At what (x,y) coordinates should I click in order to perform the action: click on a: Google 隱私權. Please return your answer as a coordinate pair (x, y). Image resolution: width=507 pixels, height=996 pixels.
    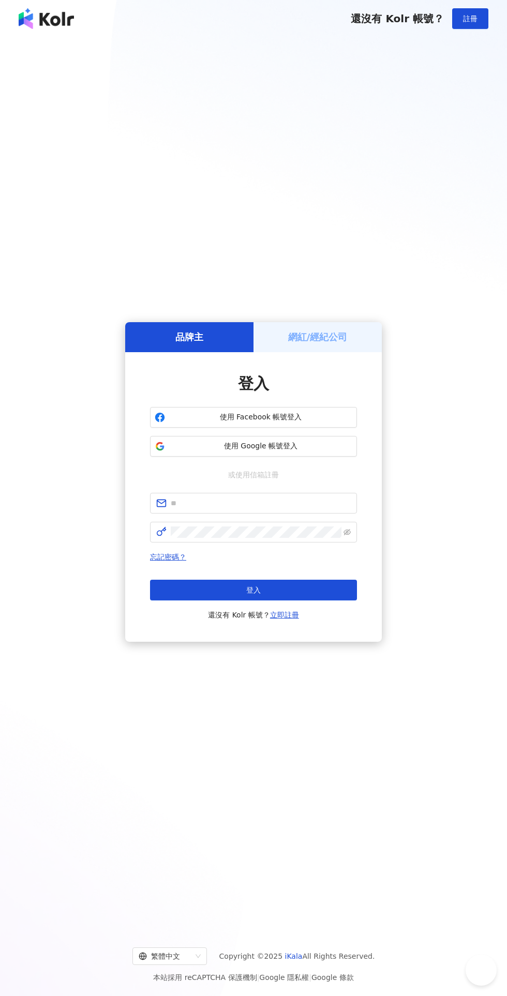
    Looking at the image, I should click on (284, 977).